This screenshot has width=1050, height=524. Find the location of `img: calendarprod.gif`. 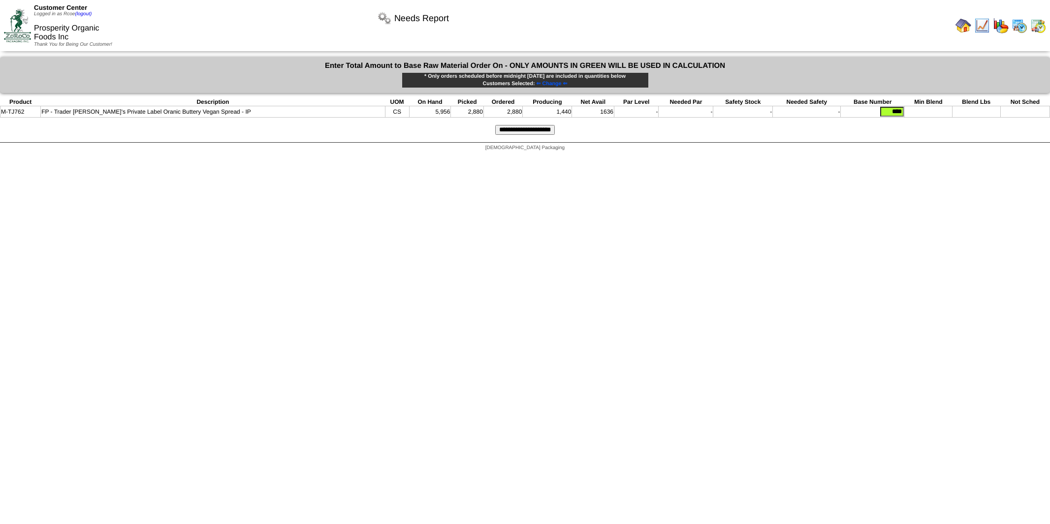

img: calendarprod.gif is located at coordinates (1019, 26).